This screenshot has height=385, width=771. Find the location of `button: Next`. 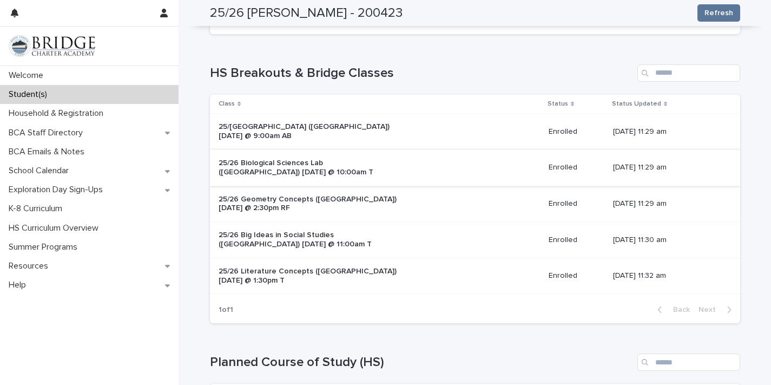

button: Next is located at coordinates (717, 309).